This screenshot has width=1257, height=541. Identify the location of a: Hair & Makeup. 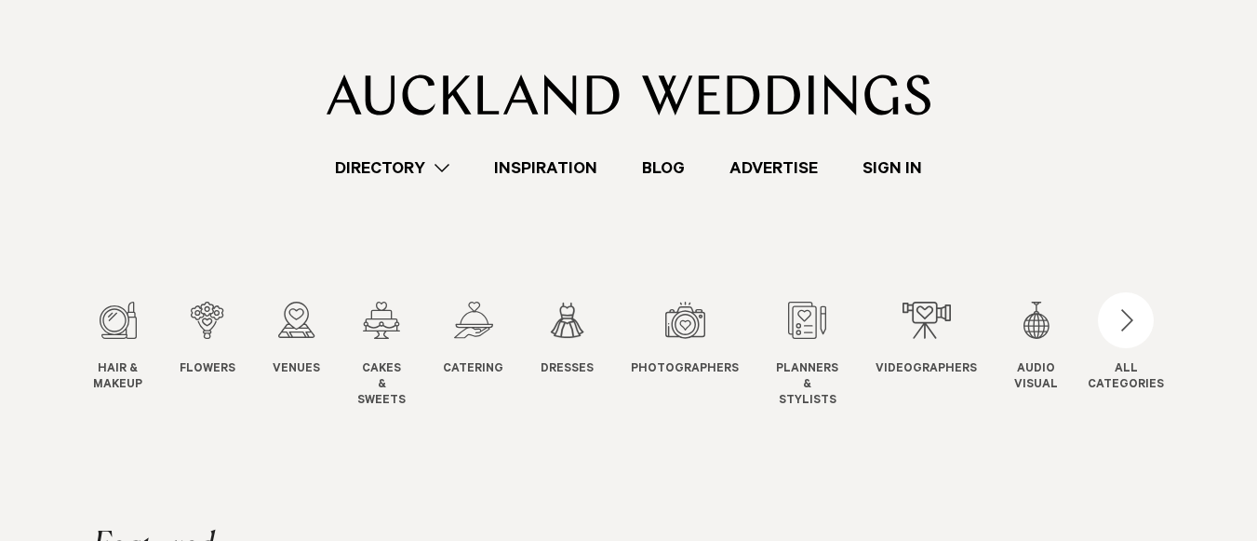
(117, 347).